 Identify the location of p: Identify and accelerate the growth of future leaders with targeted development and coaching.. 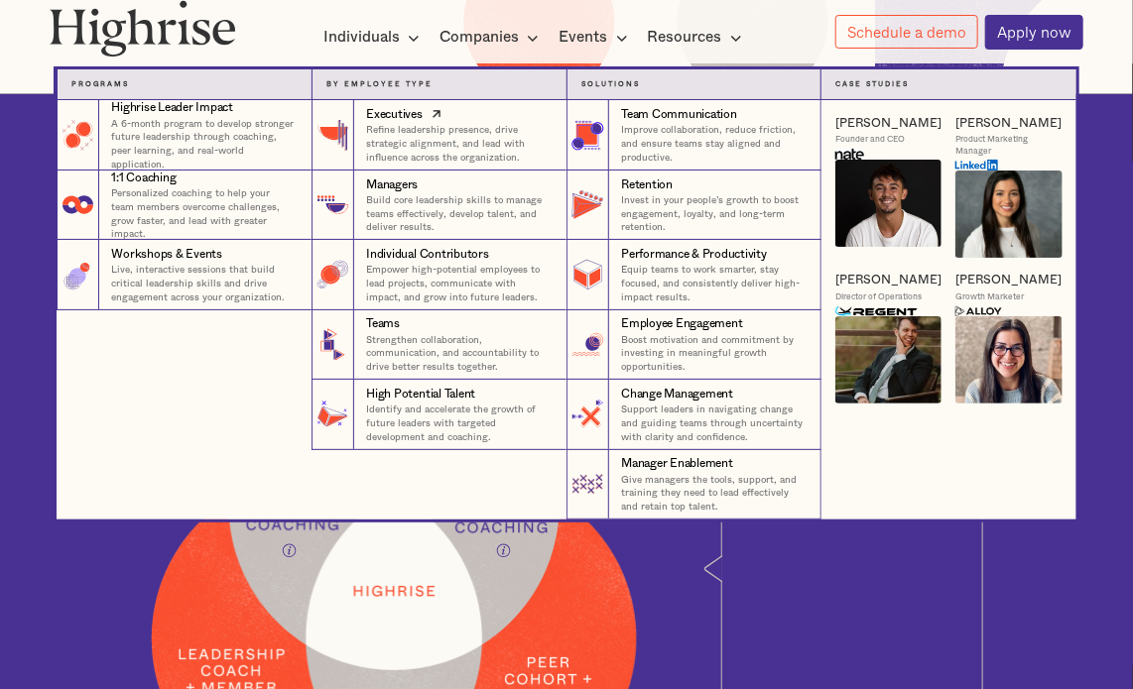
(459, 423).